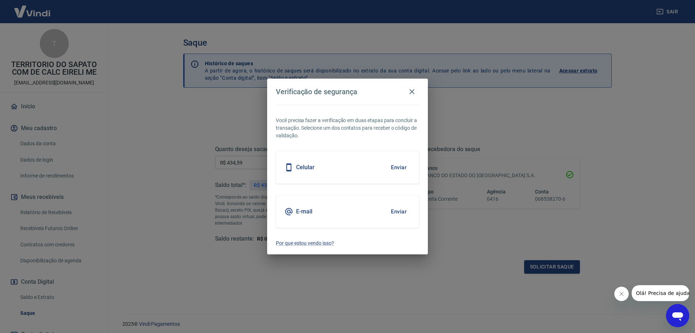 The image size is (695, 333). I want to click on h5: Celular, so click(305, 167).